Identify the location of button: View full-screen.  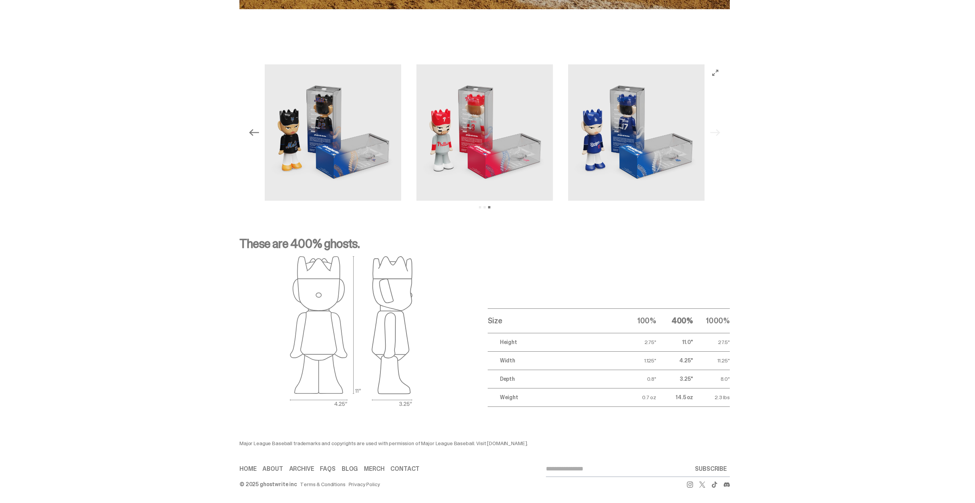
(715, 73).